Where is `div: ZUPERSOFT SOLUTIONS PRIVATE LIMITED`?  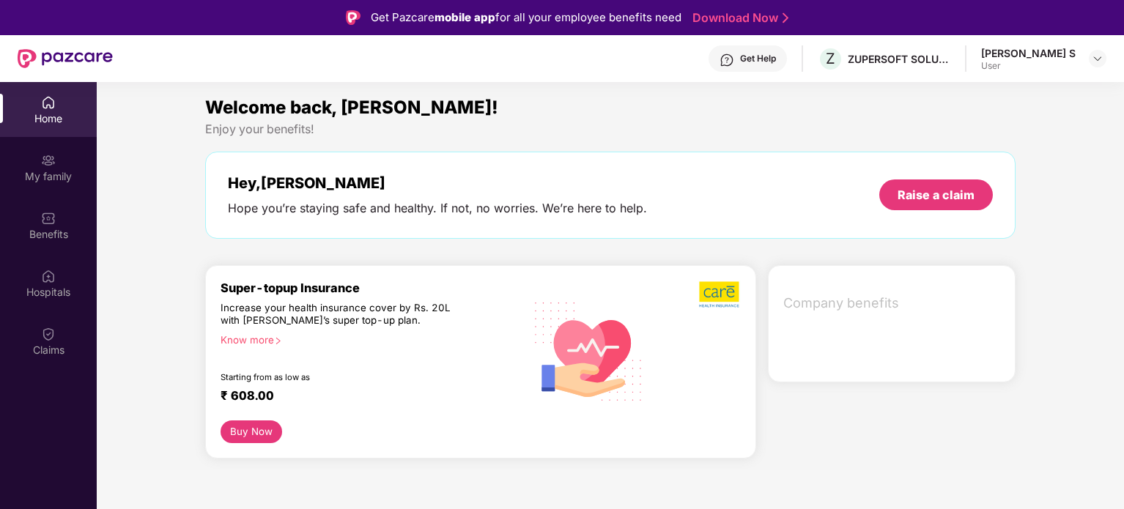
div: ZUPERSOFT SOLUTIONS PRIVATE LIMITED is located at coordinates (899, 59).